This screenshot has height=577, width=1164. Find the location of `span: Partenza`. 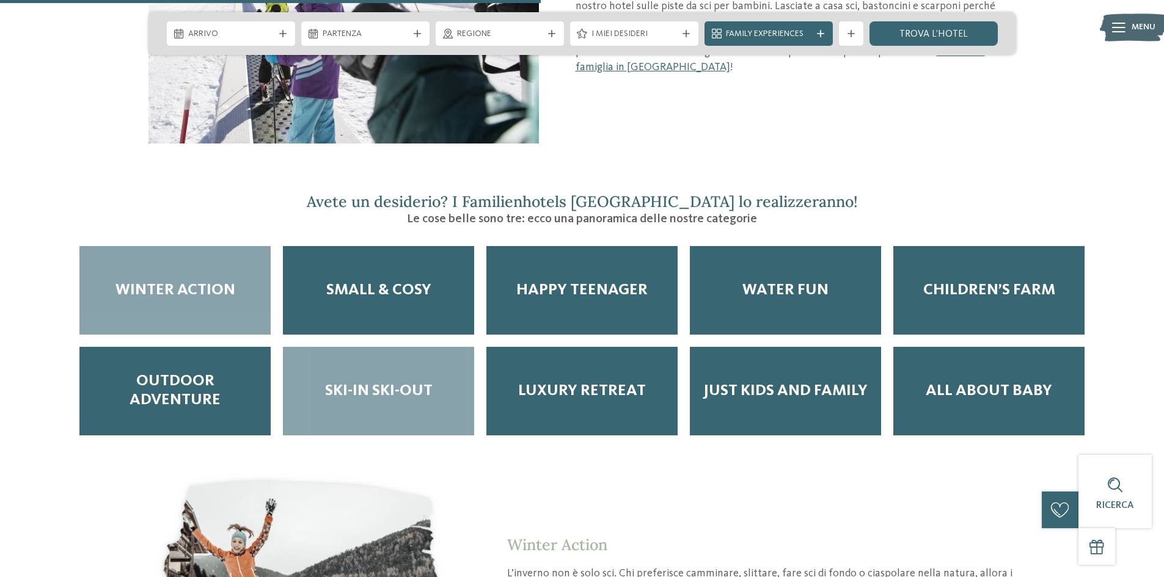

span: Partenza is located at coordinates (365, 34).